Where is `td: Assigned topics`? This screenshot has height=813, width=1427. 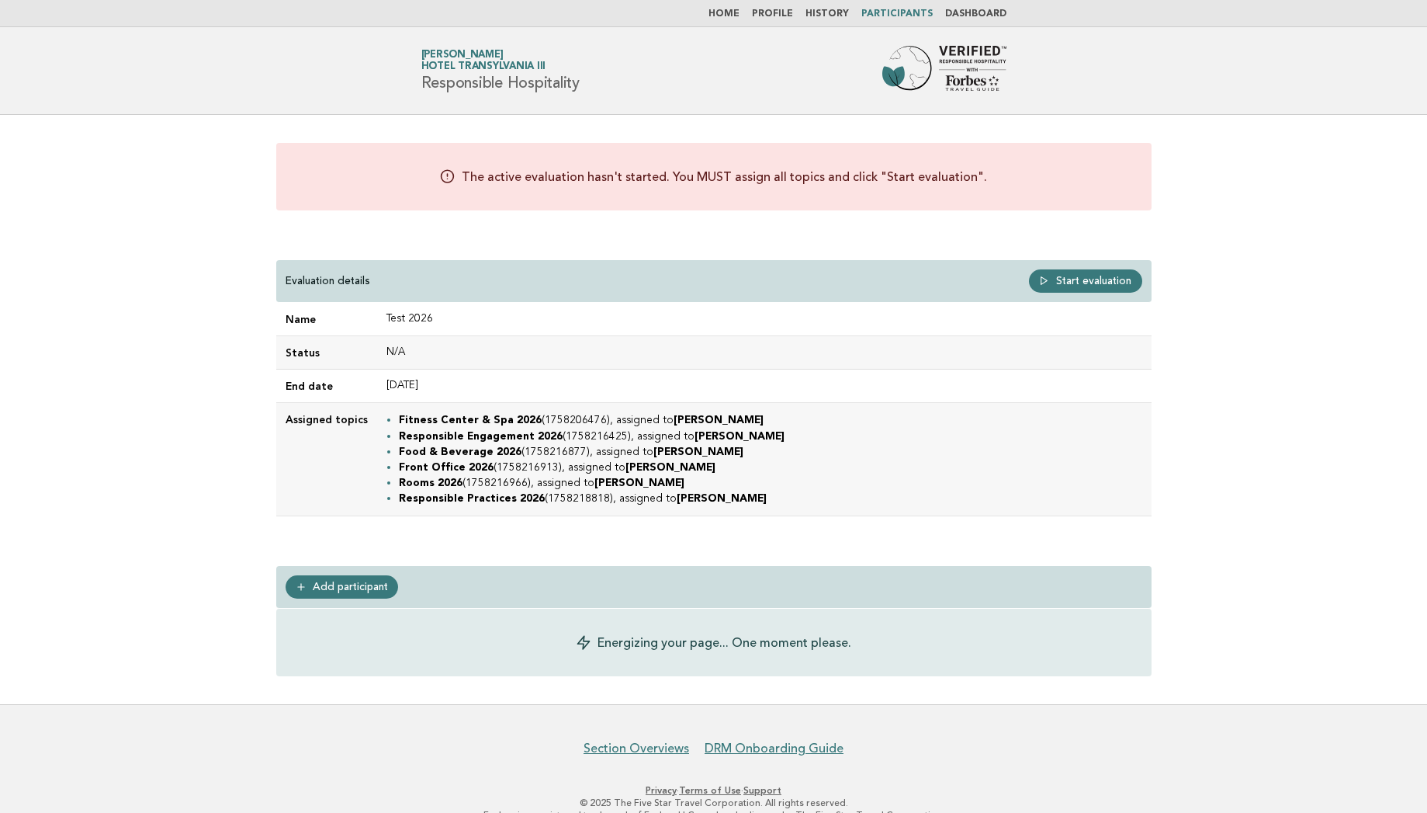
td: Assigned topics is located at coordinates (327, 459).